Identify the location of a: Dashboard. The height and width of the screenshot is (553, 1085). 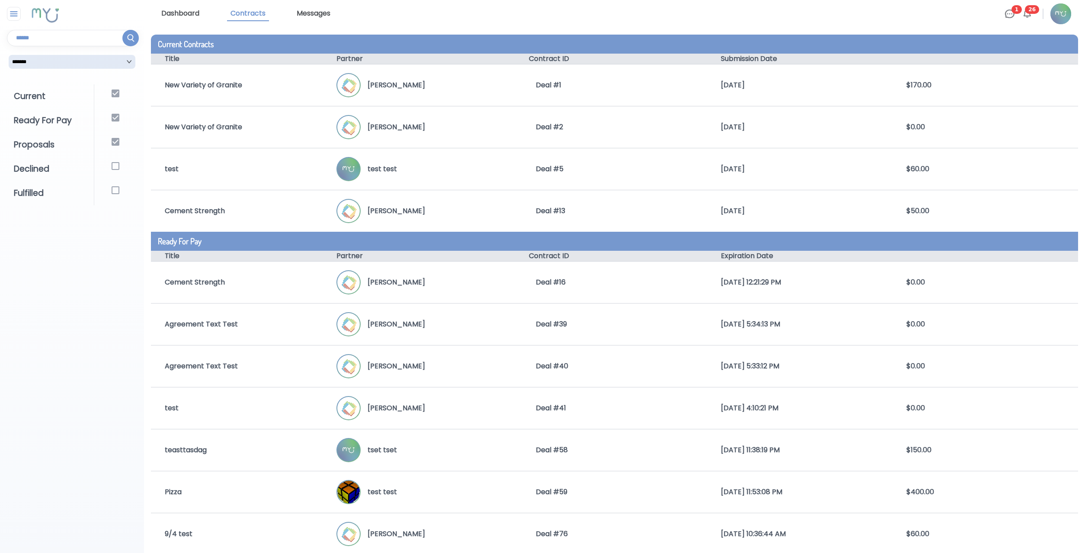
(180, 14).